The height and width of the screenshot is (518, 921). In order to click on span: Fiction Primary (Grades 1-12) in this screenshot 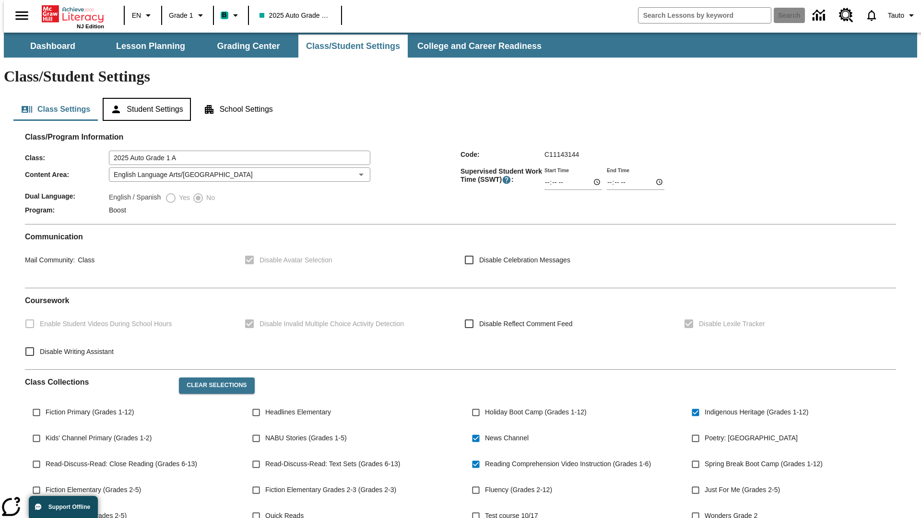, I will do `click(90, 412)`.